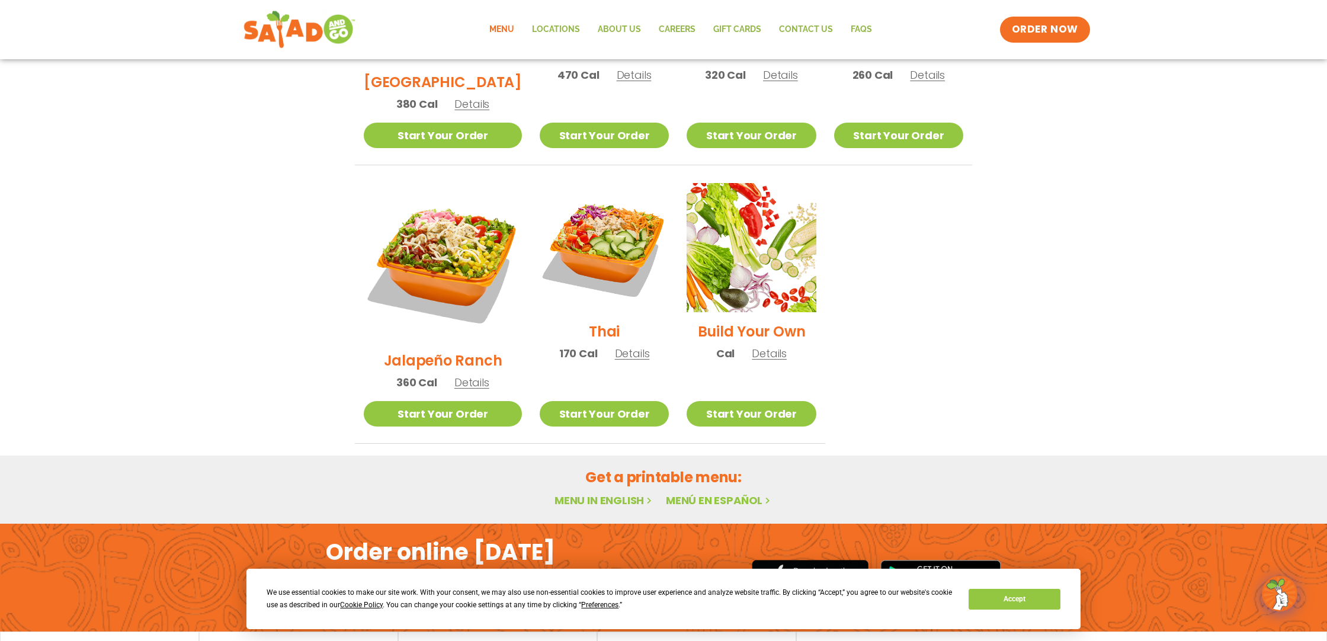 This screenshot has width=1327, height=641. What do you see at coordinates (578, 75) in the screenshot?
I see `span: 470 Cal` at bounding box center [578, 75].